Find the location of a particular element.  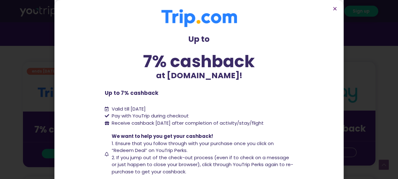

p: Up to is located at coordinates (199, 39).